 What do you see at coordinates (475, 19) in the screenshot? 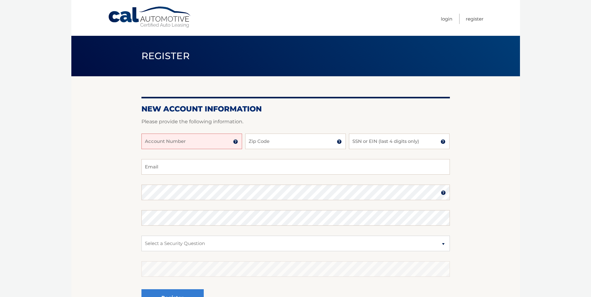
I see `a: Register` at bounding box center [475, 19].